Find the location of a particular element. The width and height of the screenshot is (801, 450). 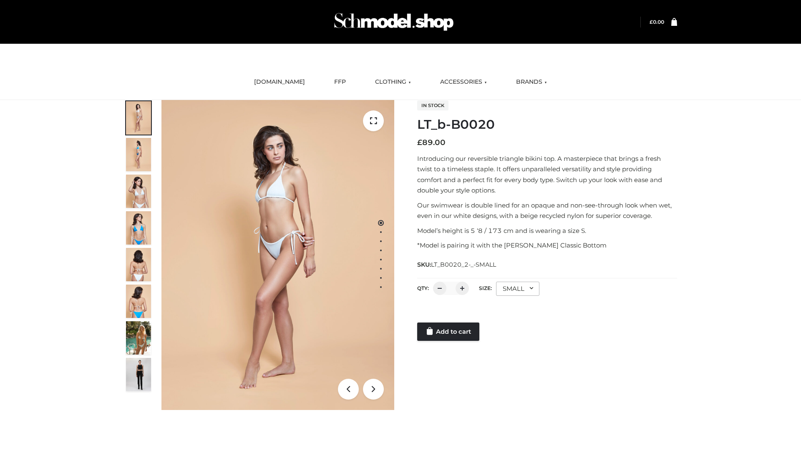

bdi: 0.00 is located at coordinates (656, 22).